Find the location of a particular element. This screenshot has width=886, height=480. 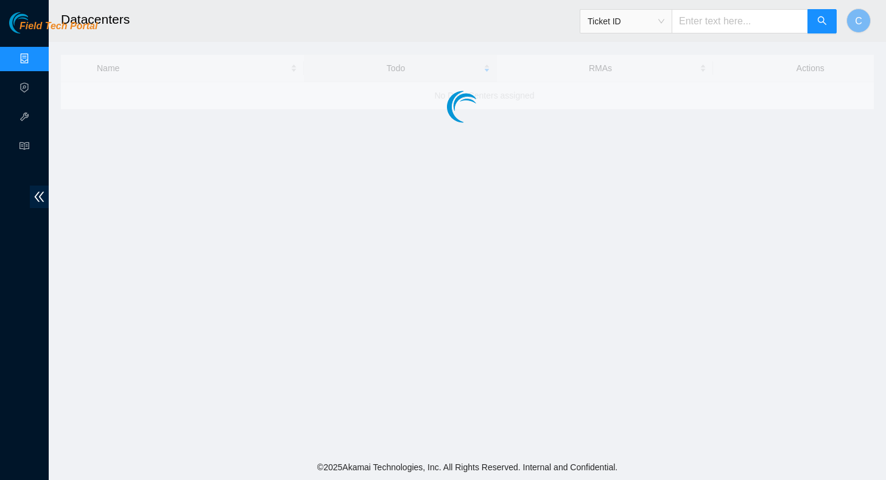

span: read is located at coordinates (24, 148).